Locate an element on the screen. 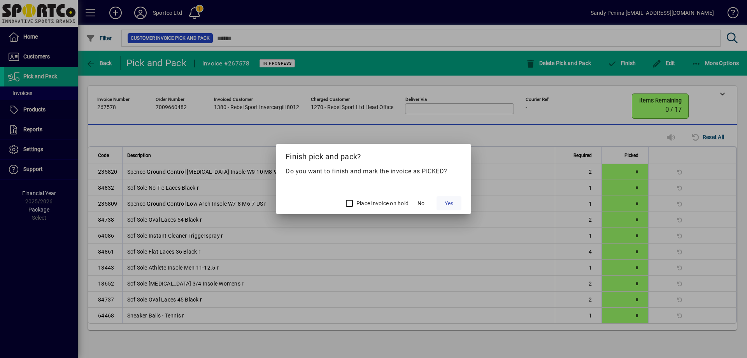 The height and width of the screenshot is (358, 747). span: No is located at coordinates (421, 203).